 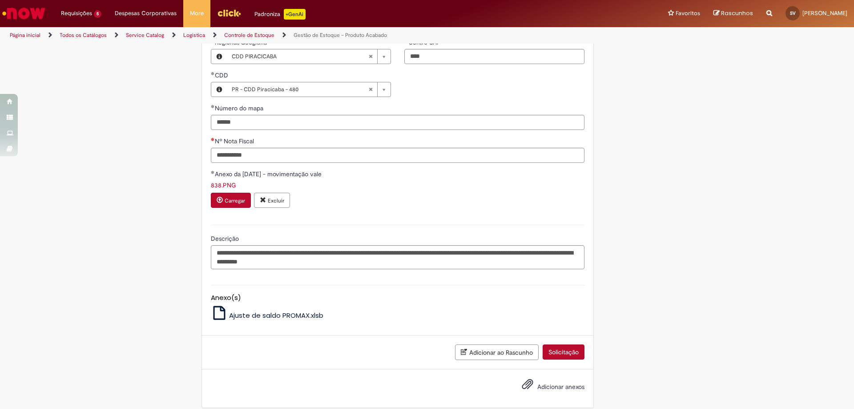 What do you see at coordinates (145, 13) in the screenshot?
I see `span: Despesas Corporativas` at bounding box center [145, 13].